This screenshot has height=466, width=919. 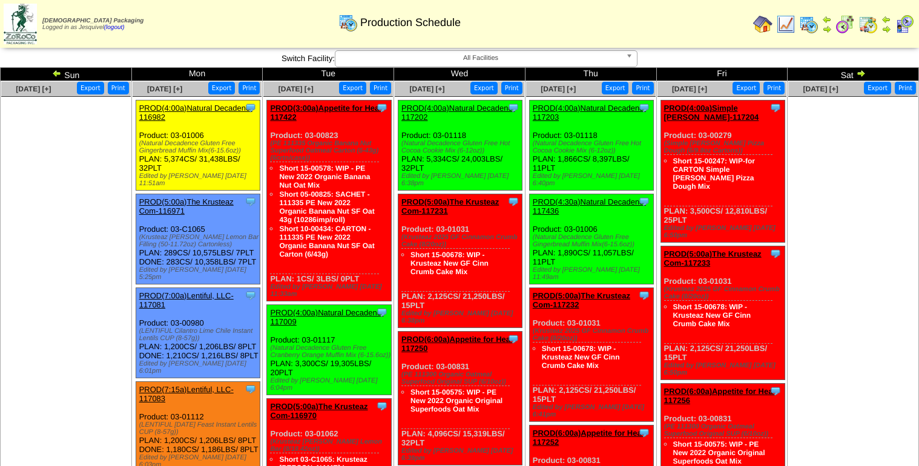 What do you see at coordinates (868, 24) in the screenshot?
I see `img: calendarinout.gif` at bounding box center [868, 24].